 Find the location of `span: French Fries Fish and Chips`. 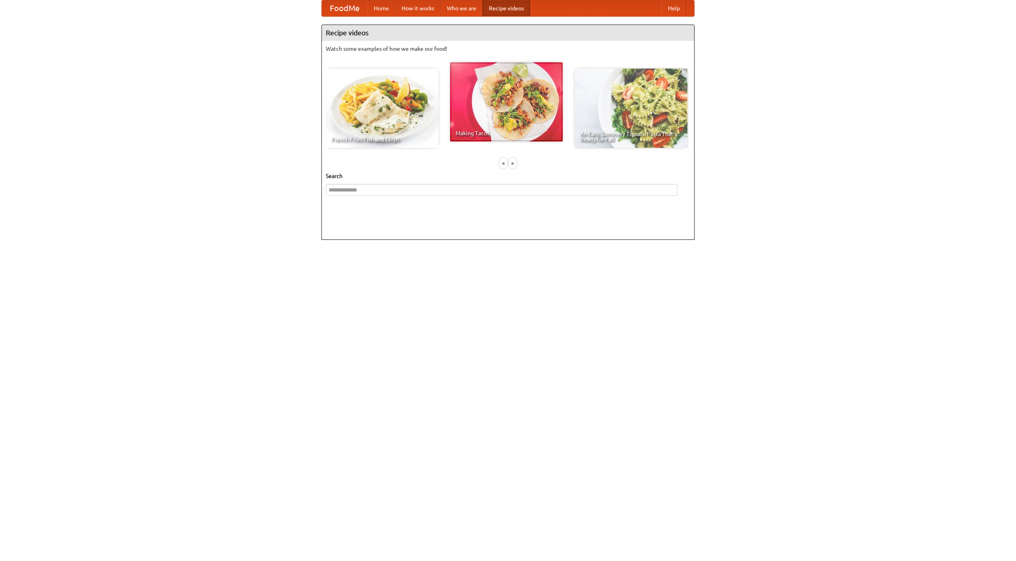

span: French Fries Fish and Chips is located at coordinates (382, 140).